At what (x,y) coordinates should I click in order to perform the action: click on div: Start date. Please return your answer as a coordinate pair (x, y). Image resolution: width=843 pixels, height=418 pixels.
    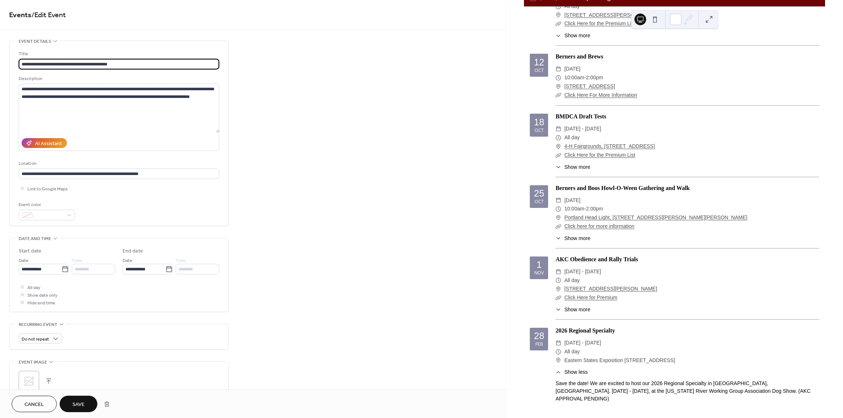
    Looking at the image, I should click on (30, 251).